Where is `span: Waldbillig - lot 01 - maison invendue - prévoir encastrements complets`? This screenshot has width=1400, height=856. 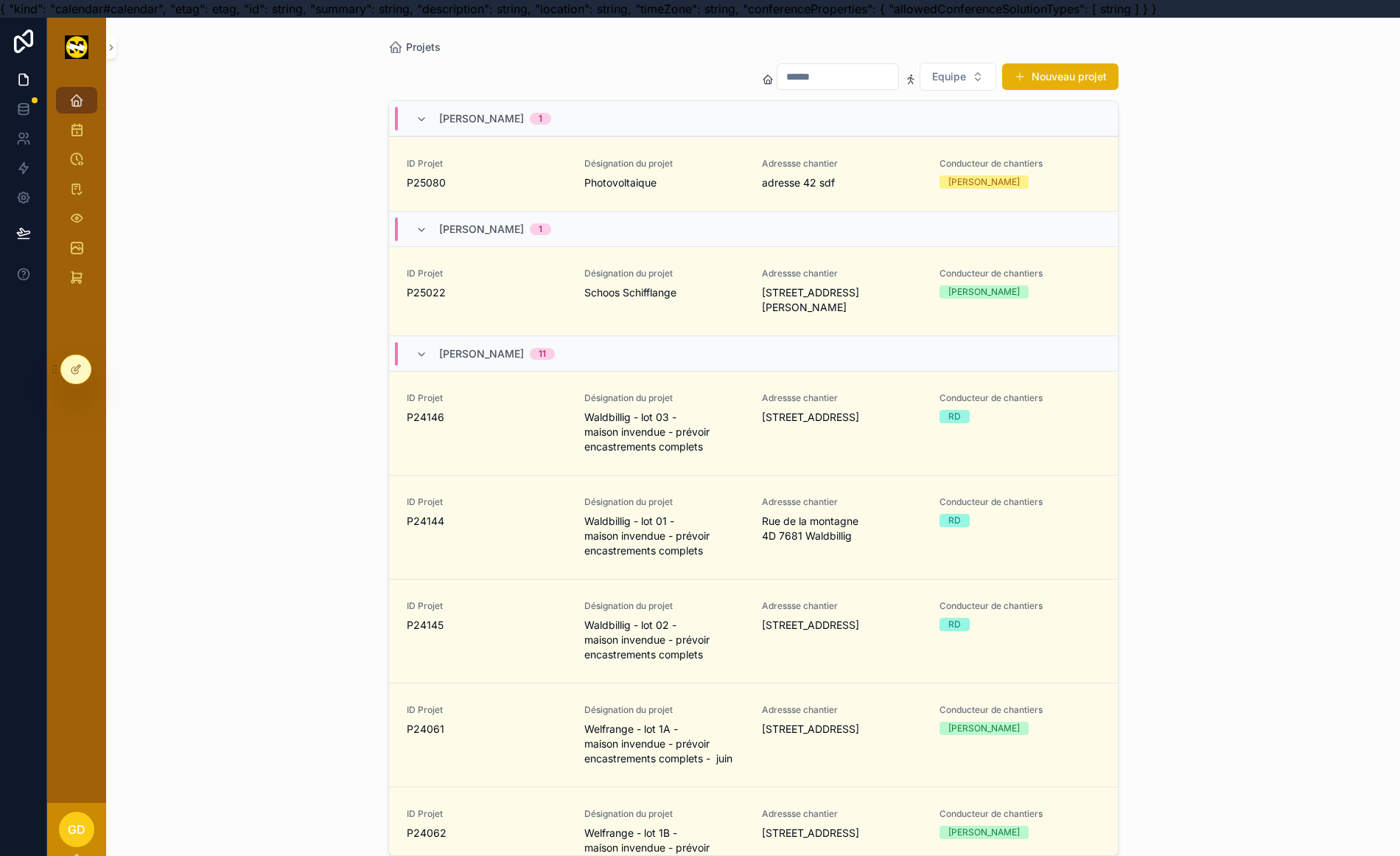 span: Waldbillig - lot 01 - maison invendue - prévoir encastrements complets is located at coordinates (664, 535).